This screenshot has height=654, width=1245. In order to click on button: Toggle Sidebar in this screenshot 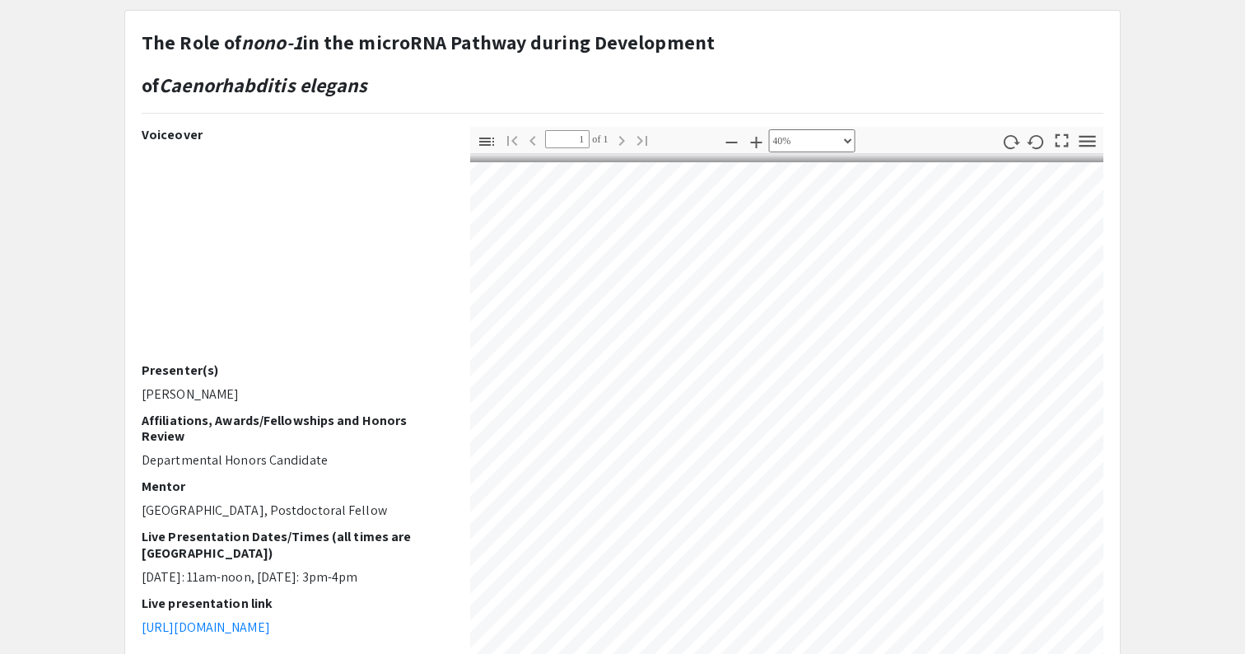, I will do `click(487, 141)`.